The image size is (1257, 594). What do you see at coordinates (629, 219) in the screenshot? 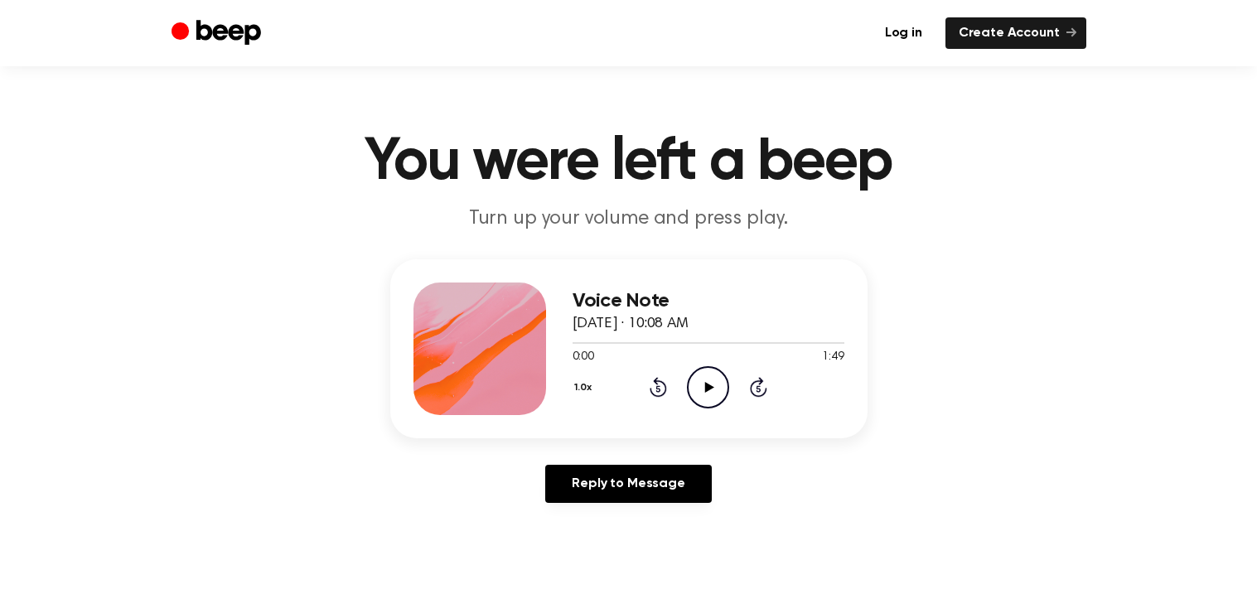
I see `p: Turn up your volume and press play.` at bounding box center [629, 219].